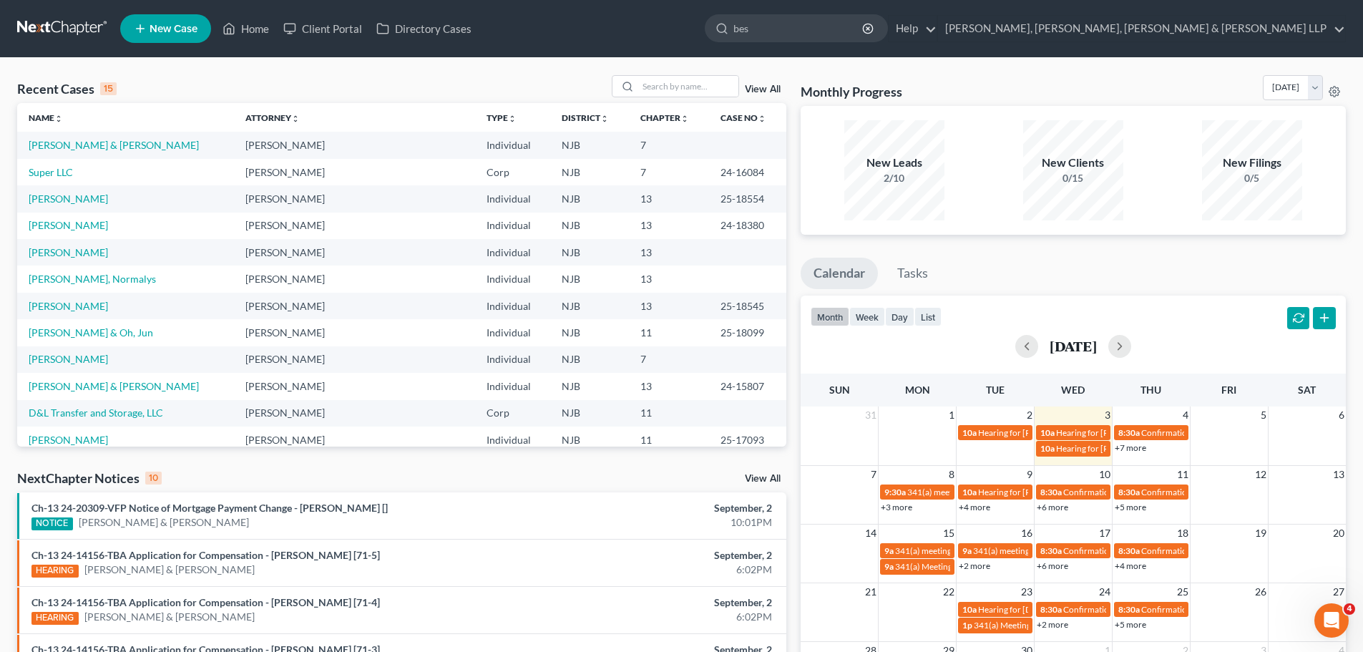 The width and height of the screenshot is (1363, 652). I want to click on span: 24, so click(1105, 592).